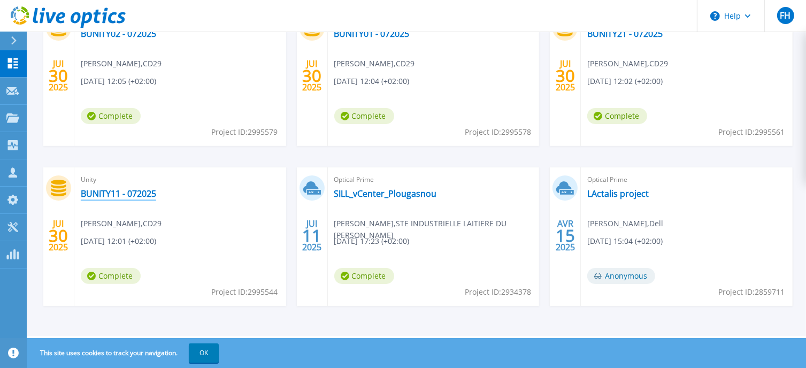  I want to click on a: LActalis project, so click(618, 194).